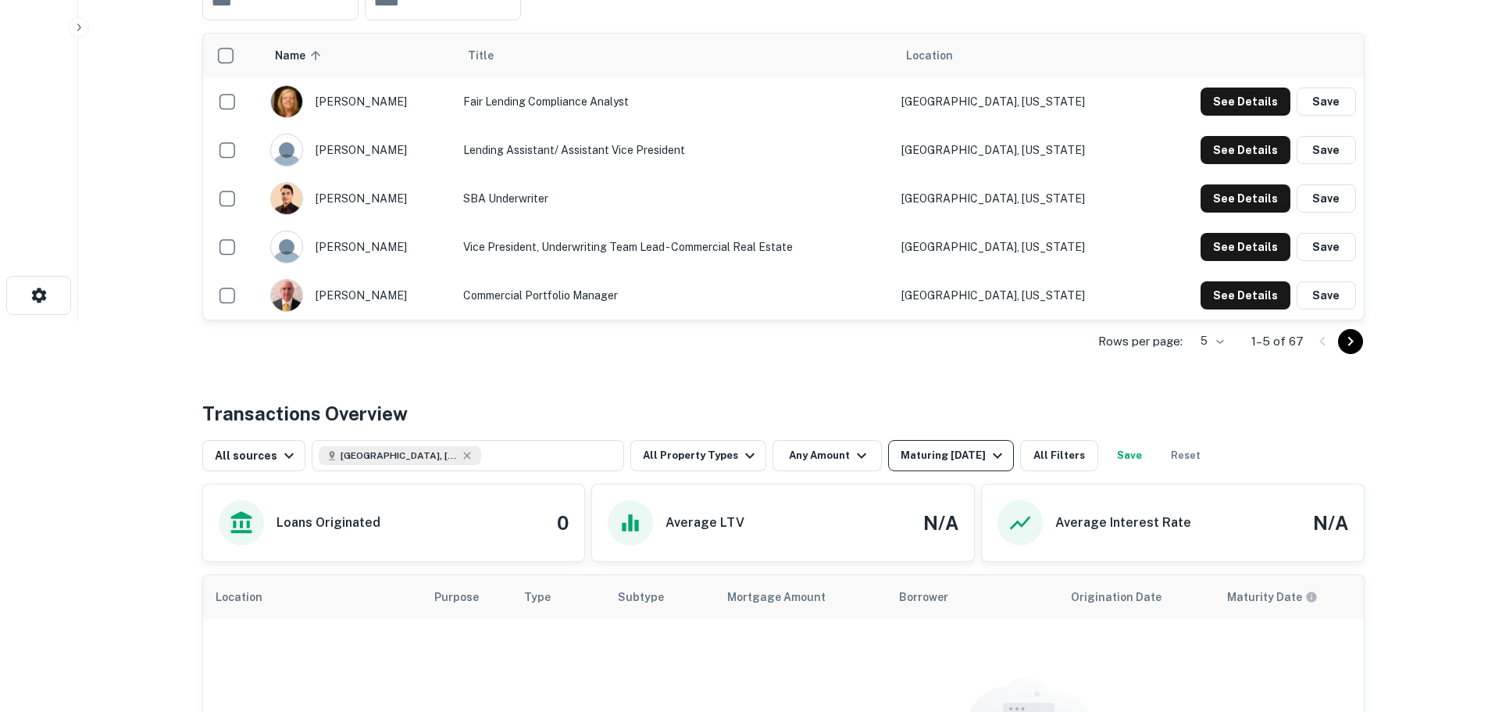 This screenshot has width=1488, height=712. I want to click on div: Maturity dates displayed may be estimated. Please contact the lender for the most accurate maturi..., so click(1272, 597).